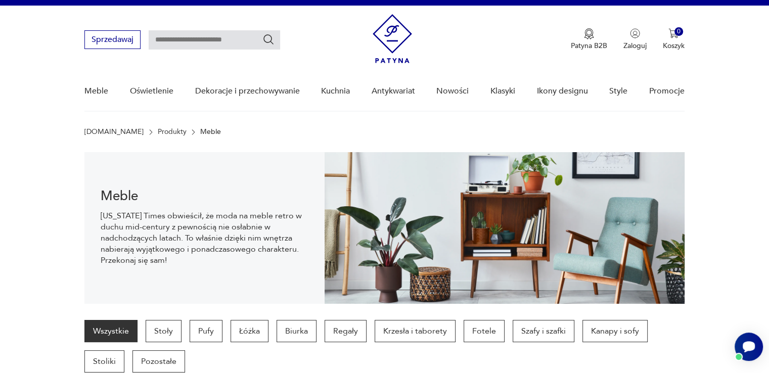  What do you see at coordinates (484, 331) in the screenshot?
I see `p: Fotele` at bounding box center [484, 331].